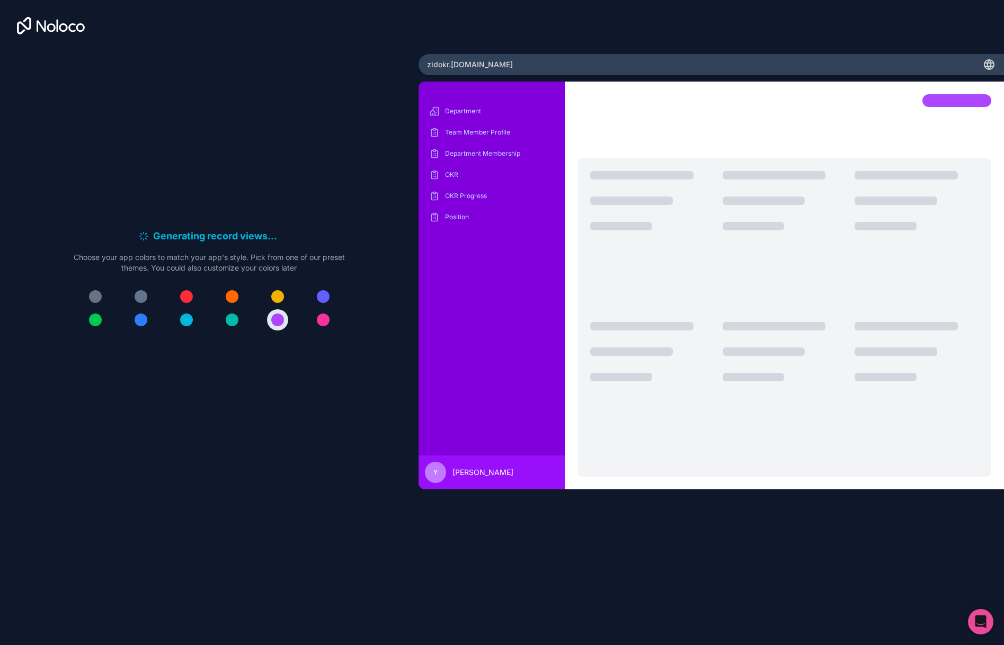 This screenshot has height=645, width=1004. What do you see at coordinates (499, 154) in the screenshot?
I see `p: Department Membership` at bounding box center [499, 154].